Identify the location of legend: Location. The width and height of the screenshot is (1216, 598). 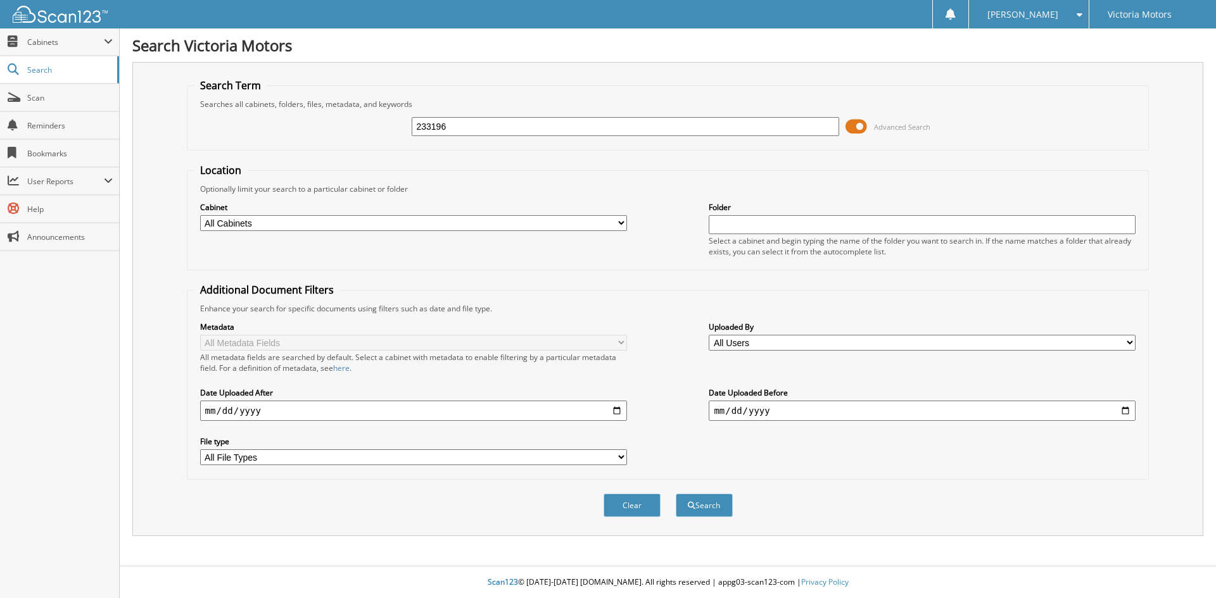
(220, 170).